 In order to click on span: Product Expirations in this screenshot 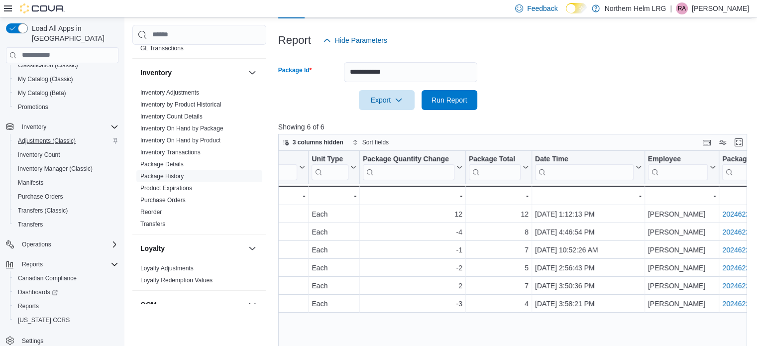, I will do `click(166, 188)`.